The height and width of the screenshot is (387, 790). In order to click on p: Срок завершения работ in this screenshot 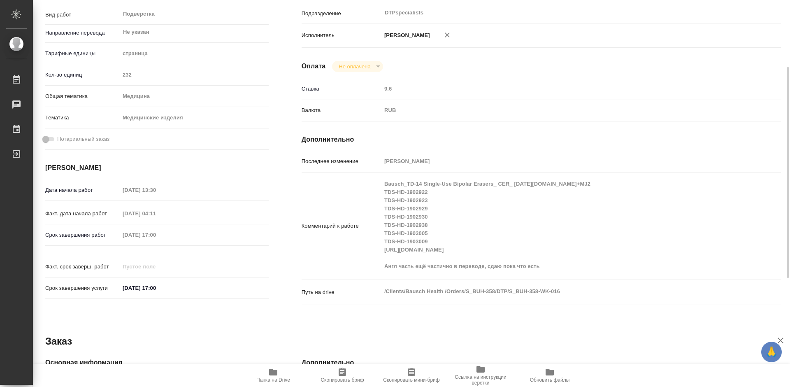, I will do `click(82, 235)`.